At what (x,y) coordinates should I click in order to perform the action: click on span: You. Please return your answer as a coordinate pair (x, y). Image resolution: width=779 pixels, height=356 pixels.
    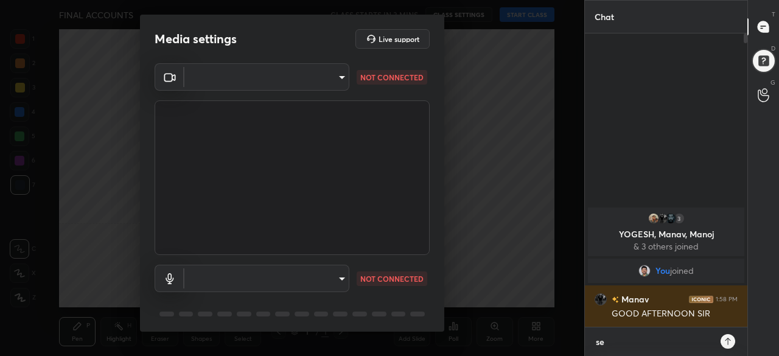
    Looking at the image, I should click on (663, 271).